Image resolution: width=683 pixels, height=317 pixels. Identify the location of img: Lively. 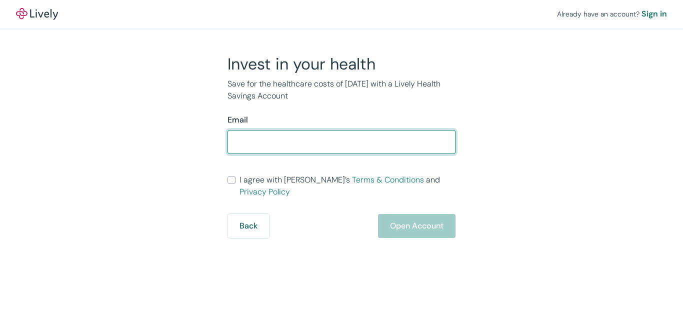
(37, 14).